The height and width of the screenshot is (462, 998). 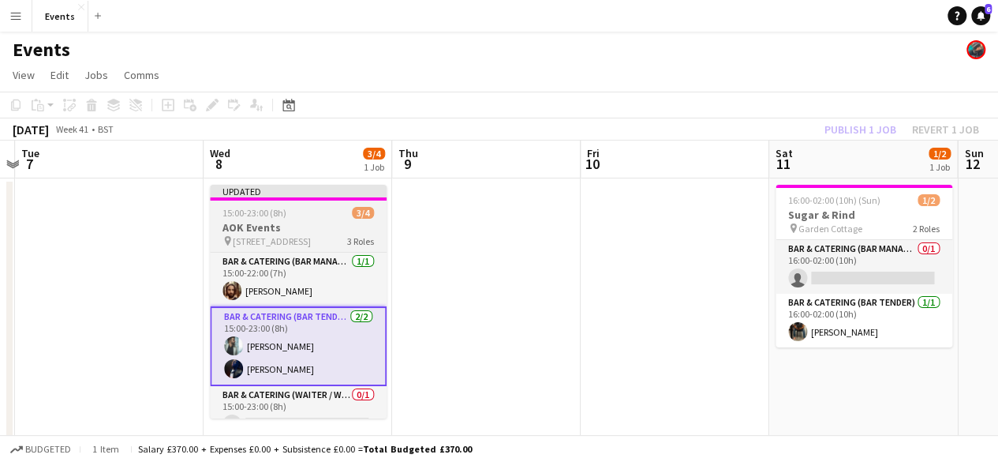 I want to click on span: Week 41, so click(x=72, y=129).